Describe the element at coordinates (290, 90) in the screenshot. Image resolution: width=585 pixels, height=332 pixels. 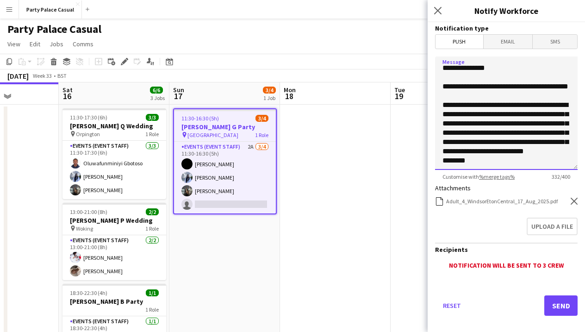
I see `span: Mon` at that location.